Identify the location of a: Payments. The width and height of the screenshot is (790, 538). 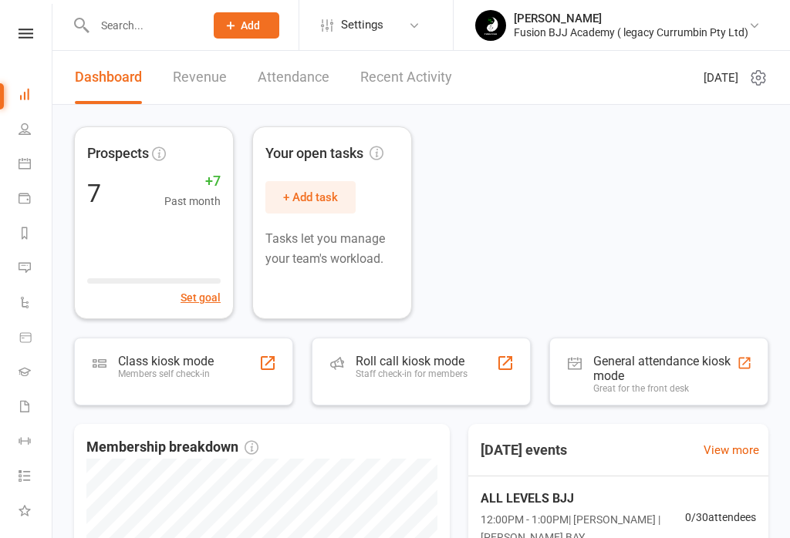
(35, 200).